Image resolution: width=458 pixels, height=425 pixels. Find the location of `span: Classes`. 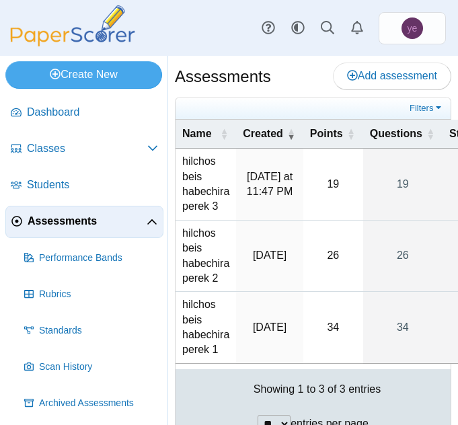

span: Classes is located at coordinates (87, 149).